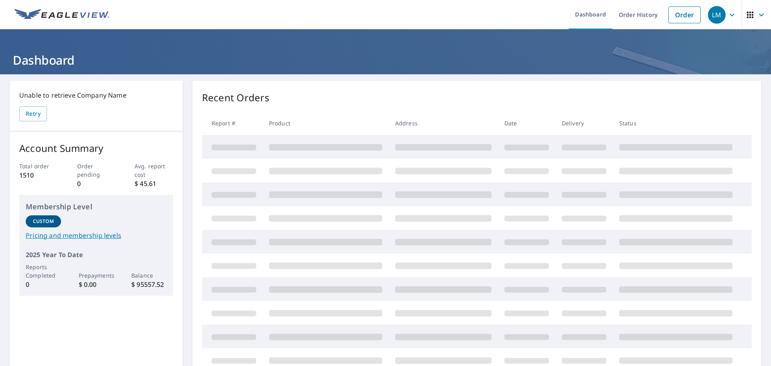  What do you see at coordinates (232, 123) in the screenshot?
I see `th: Report #` at bounding box center [232, 123].